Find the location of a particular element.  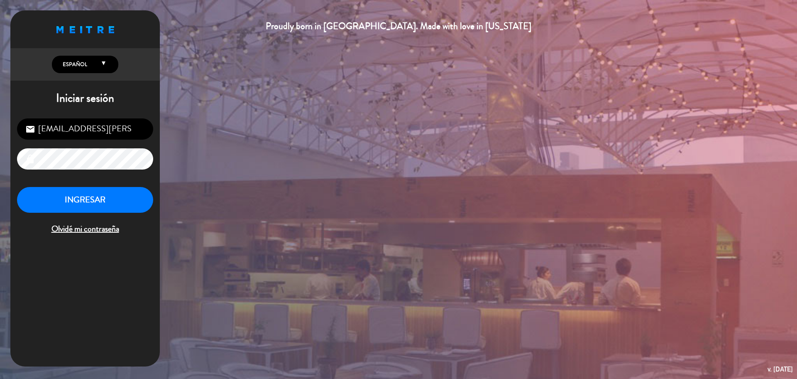

span: Olvidé mi contraseña is located at coordinates (85, 229).